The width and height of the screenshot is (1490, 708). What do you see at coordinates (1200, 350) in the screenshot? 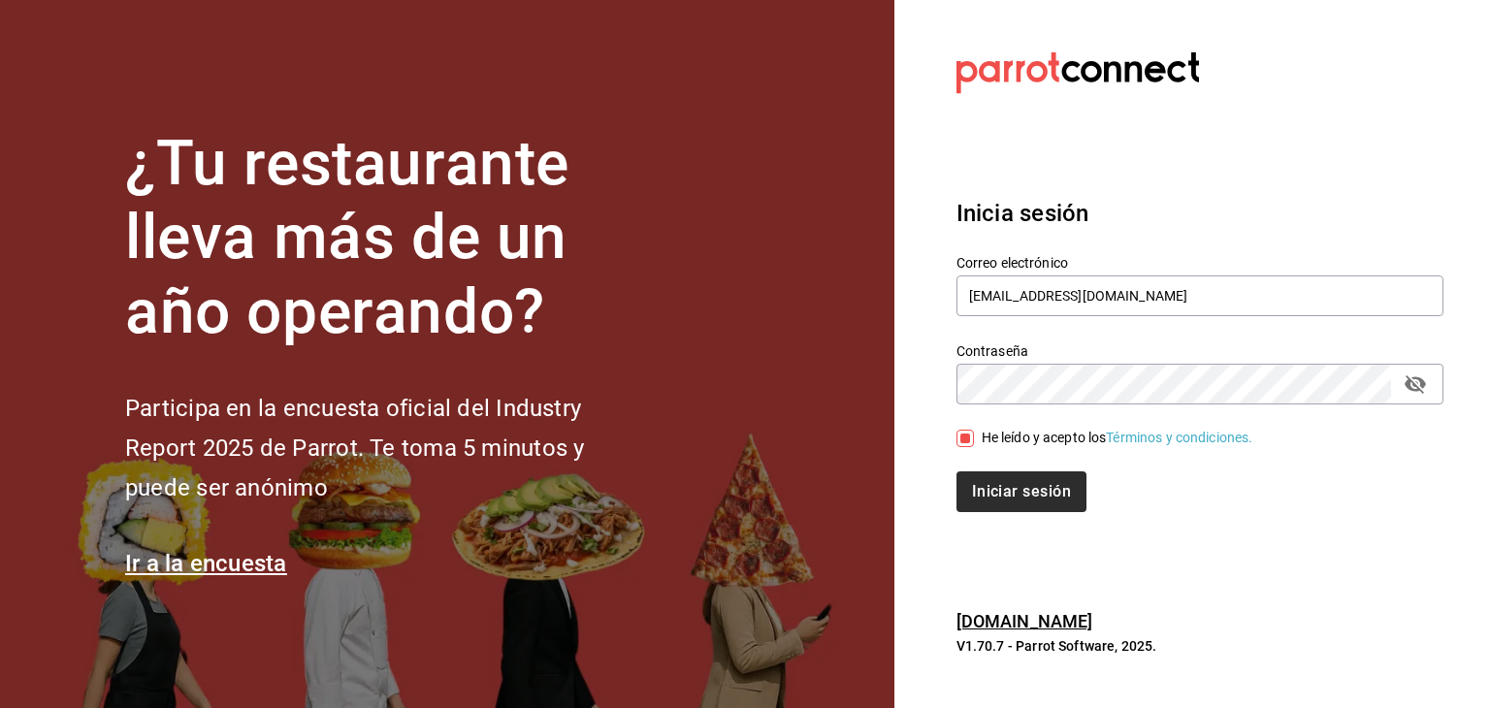
I see `label: Contraseña` at bounding box center [1200, 350].